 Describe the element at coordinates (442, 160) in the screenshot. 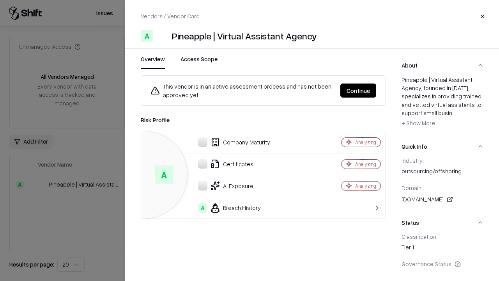

I see `div: Industry` at that location.